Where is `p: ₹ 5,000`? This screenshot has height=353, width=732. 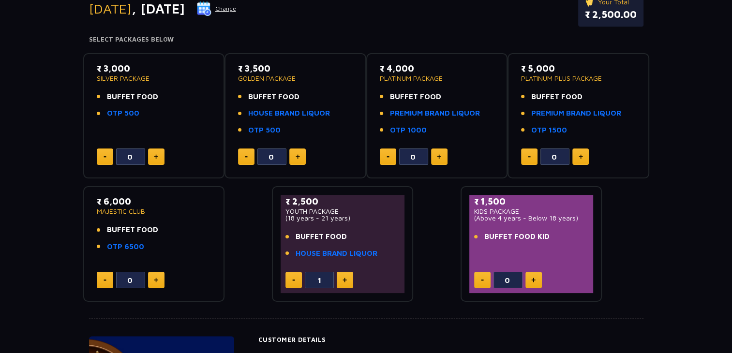 p: ₹ 5,000 is located at coordinates (578, 68).